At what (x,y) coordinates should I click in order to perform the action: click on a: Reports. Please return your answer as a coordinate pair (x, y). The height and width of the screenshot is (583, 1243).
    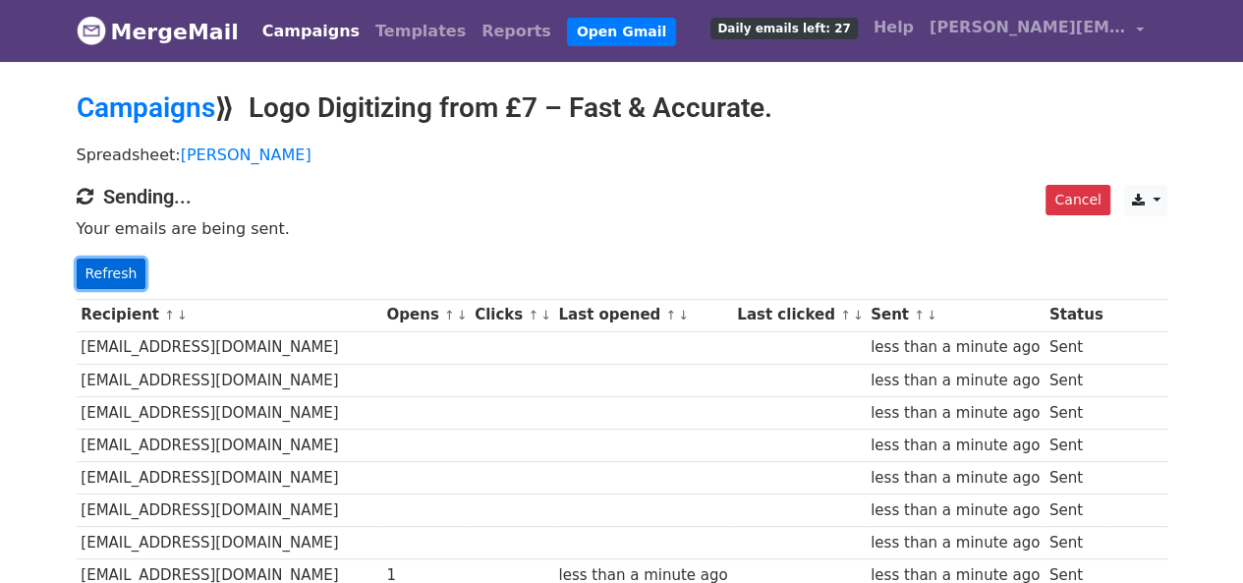
    Looking at the image, I should click on (516, 31).